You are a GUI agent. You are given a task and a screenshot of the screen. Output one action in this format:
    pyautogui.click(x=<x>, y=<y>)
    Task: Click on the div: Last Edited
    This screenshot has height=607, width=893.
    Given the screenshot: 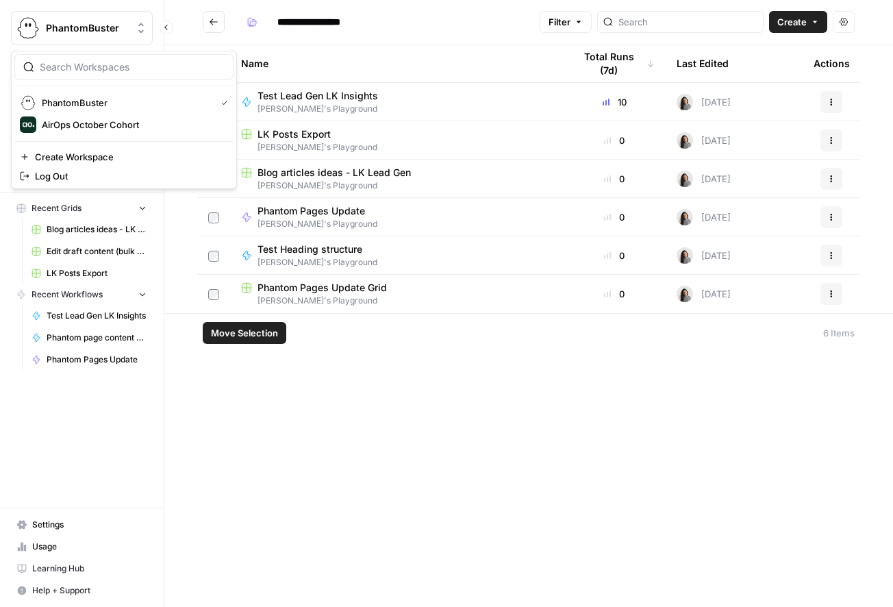 What is the action you would take?
    pyautogui.click(x=703, y=63)
    